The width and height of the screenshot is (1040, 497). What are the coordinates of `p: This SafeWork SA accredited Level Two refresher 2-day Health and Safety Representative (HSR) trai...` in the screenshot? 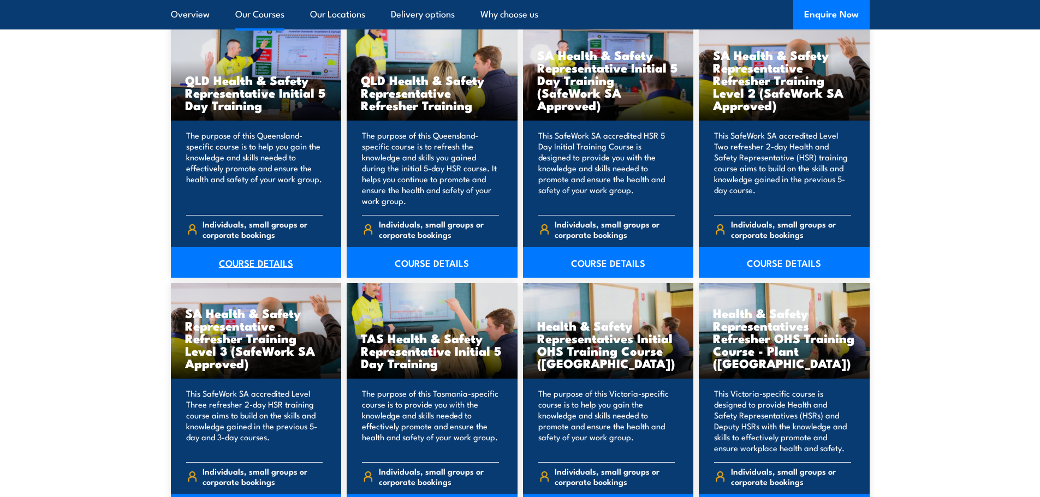 It's located at (782, 168).